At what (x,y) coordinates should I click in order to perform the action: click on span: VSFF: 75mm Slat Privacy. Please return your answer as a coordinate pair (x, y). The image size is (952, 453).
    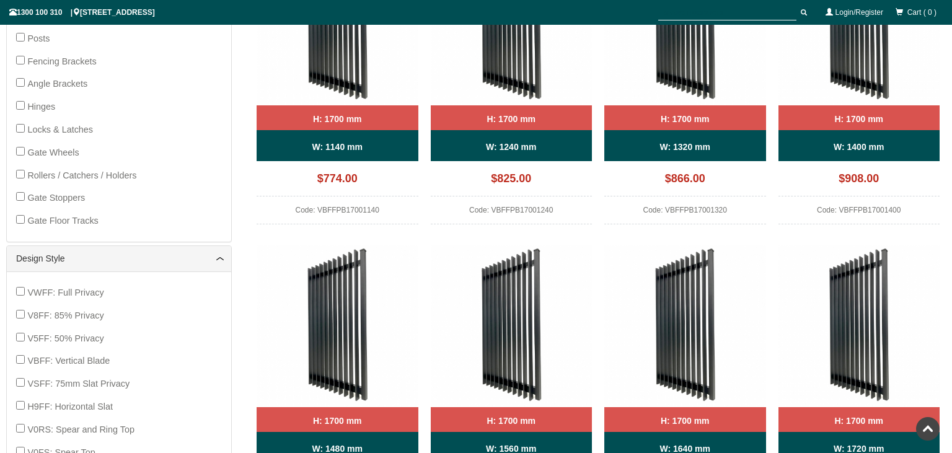
    Looking at the image, I should click on (78, 384).